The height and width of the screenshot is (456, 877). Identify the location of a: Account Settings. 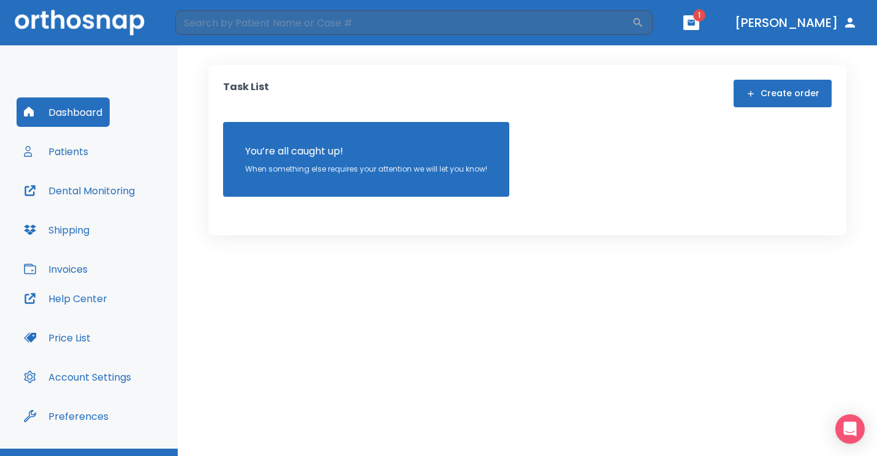
(77, 377).